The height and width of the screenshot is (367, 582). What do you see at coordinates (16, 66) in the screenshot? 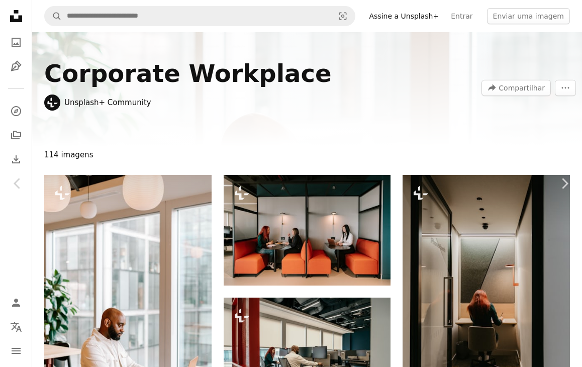
I see `a: Ilustrações` at bounding box center [16, 66].